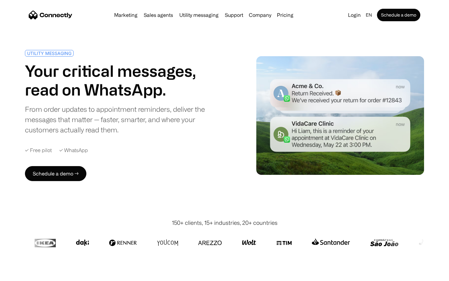 Image resolution: width=449 pixels, height=281 pixels. Describe the element at coordinates (225, 222) in the screenshot. I see `div: 150+ clients, 15+ industries, 20+ countries` at that location.